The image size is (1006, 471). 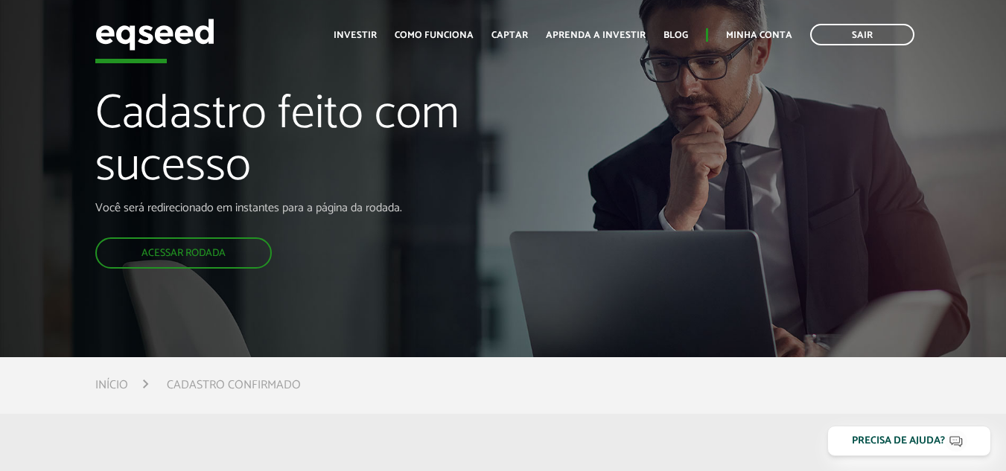 What do you see at coordinates (336, 208) in the screenshot?
I see `p: Você será redirecionado em instantes para a página da rodada.` at bounding box center [336, 208].